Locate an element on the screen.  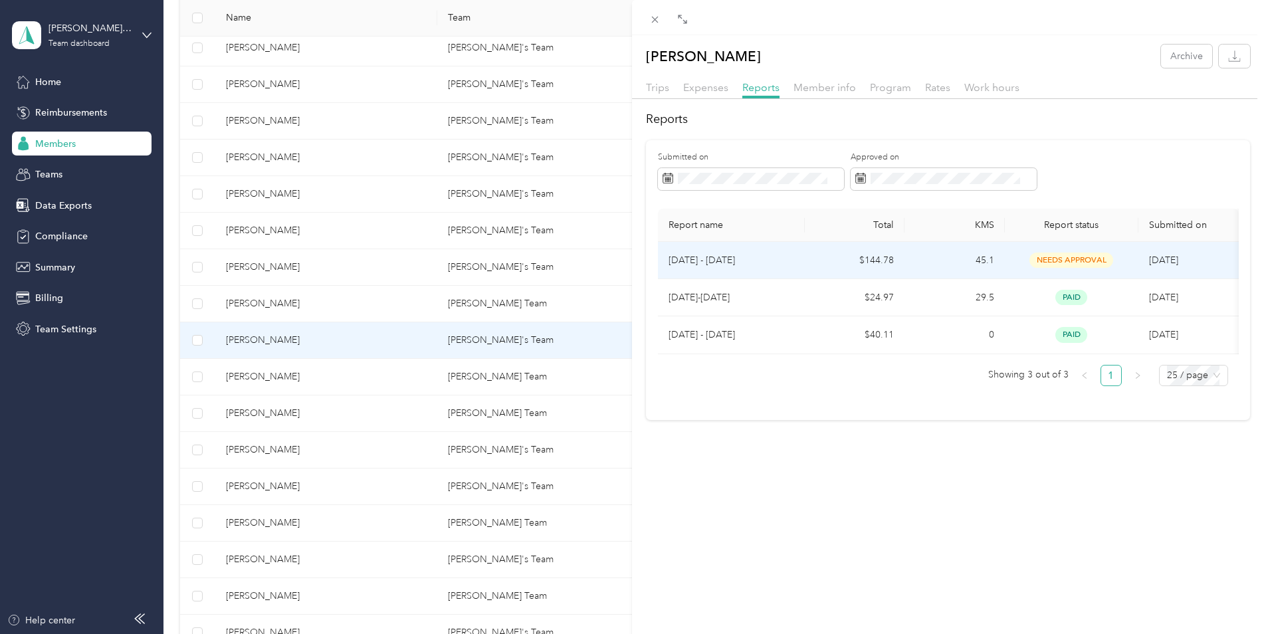
li: Next Page is located at coordinates (1138, 375).